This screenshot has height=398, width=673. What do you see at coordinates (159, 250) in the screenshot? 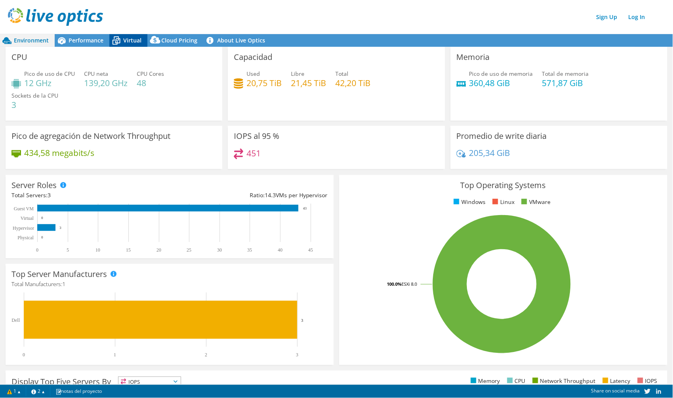
I see `text: 20` at bounding box center [159, 250].